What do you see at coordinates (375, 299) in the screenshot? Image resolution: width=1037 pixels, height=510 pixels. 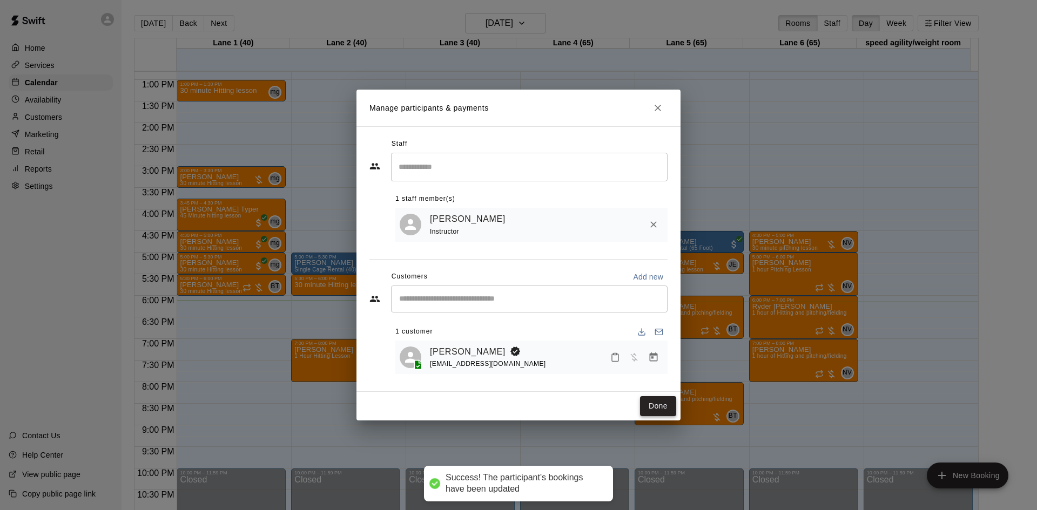 I see `svg: Customers` at bounding box center [375, 299].